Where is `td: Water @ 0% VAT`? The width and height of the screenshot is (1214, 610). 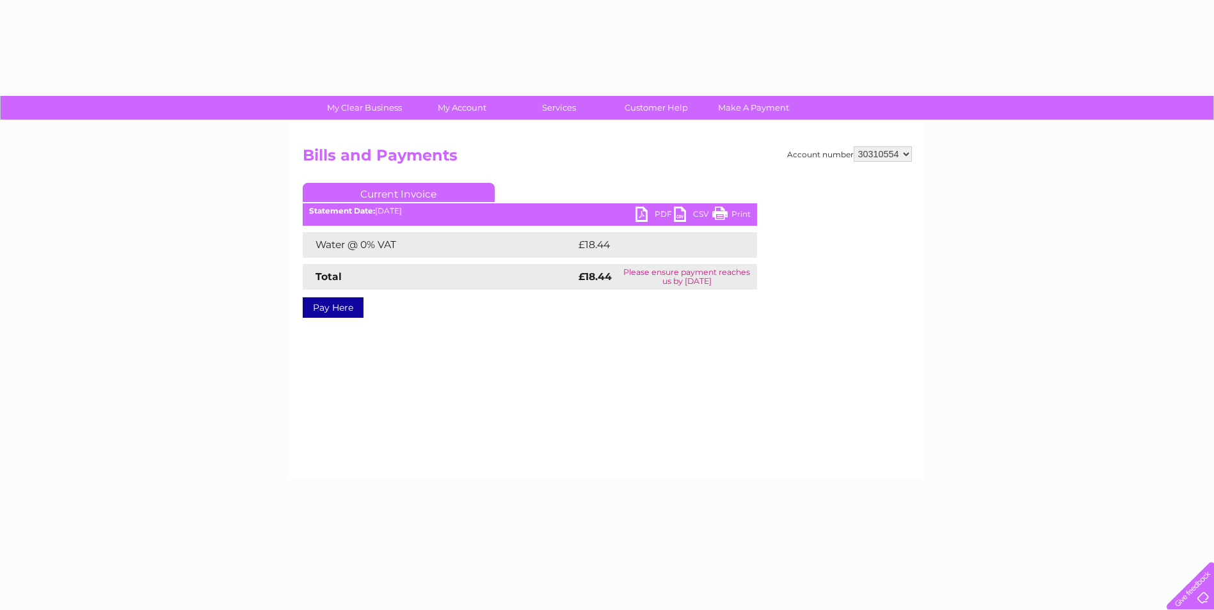 td: Water @ 0% VAT is located at coordinates (439, 245).